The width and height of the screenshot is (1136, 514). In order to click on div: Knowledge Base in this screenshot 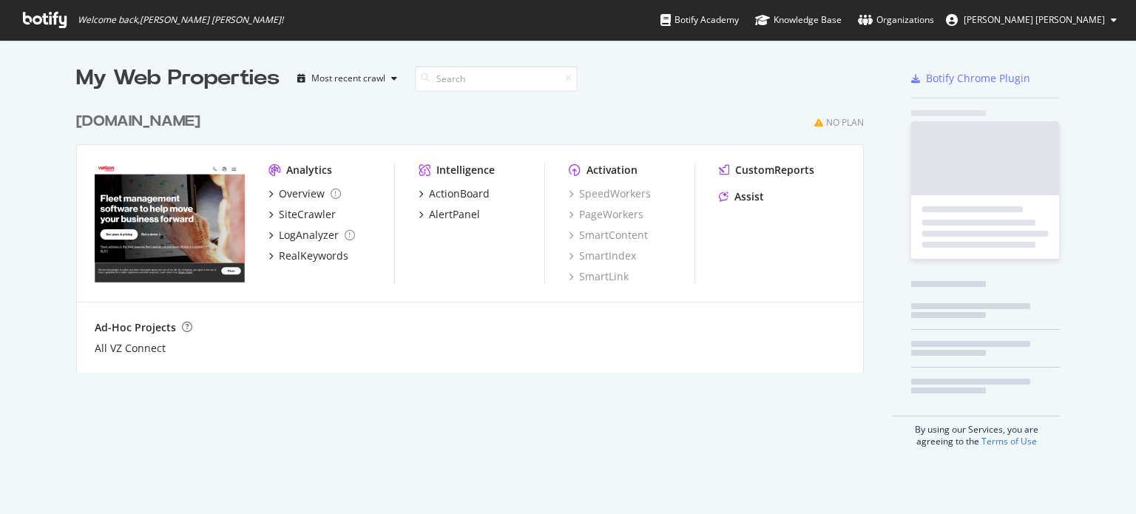, I will do `click(798, 20)`.